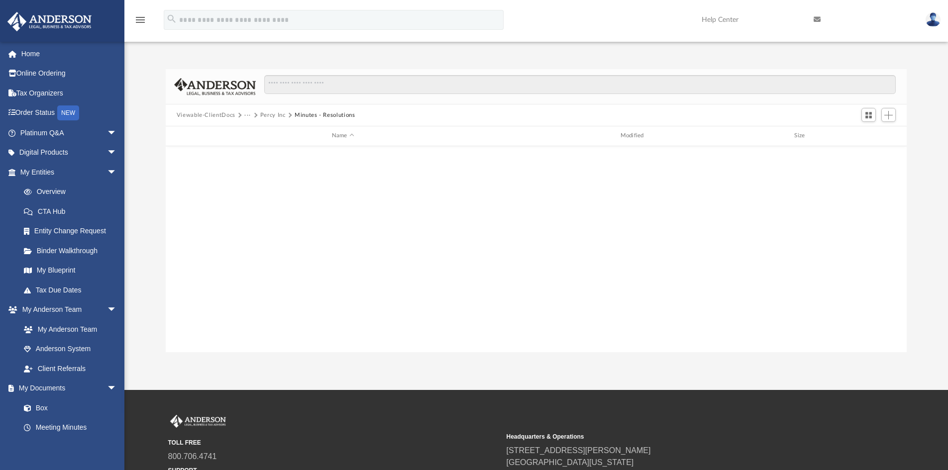 The image size is (948, 470). I want to click on a: Order StatusNEW, so click(69, 113).